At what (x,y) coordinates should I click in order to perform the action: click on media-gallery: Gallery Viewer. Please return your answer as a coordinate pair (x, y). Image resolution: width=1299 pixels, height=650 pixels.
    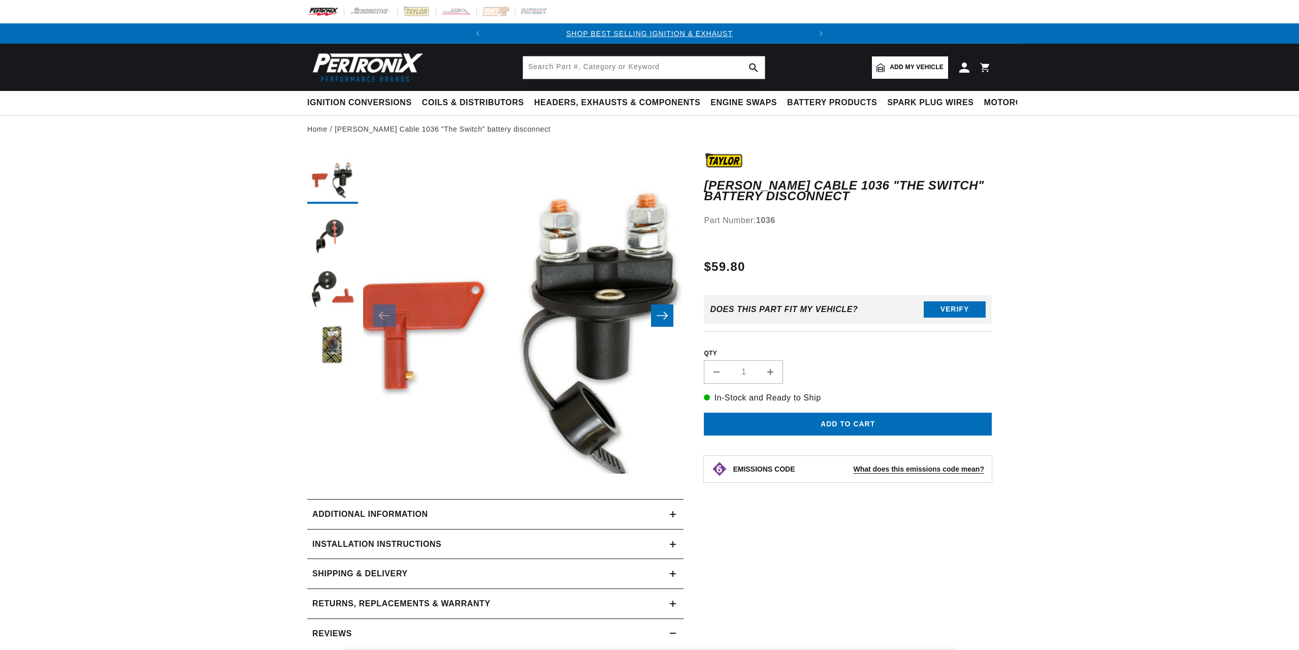
    Looking at the image, I should click on (495, 315).